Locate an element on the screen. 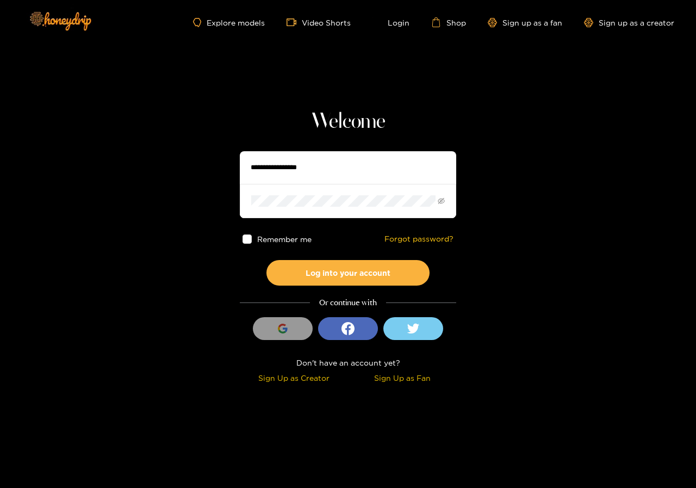  a: Forgot password? is located at coordinates (419, 239).